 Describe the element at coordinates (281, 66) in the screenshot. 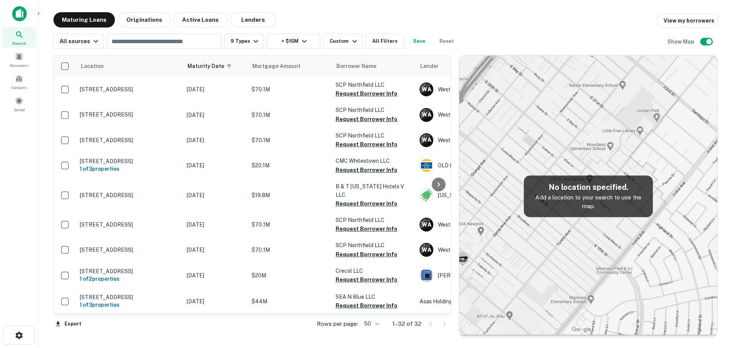

I see `span: Mortgage Amount` at that location.